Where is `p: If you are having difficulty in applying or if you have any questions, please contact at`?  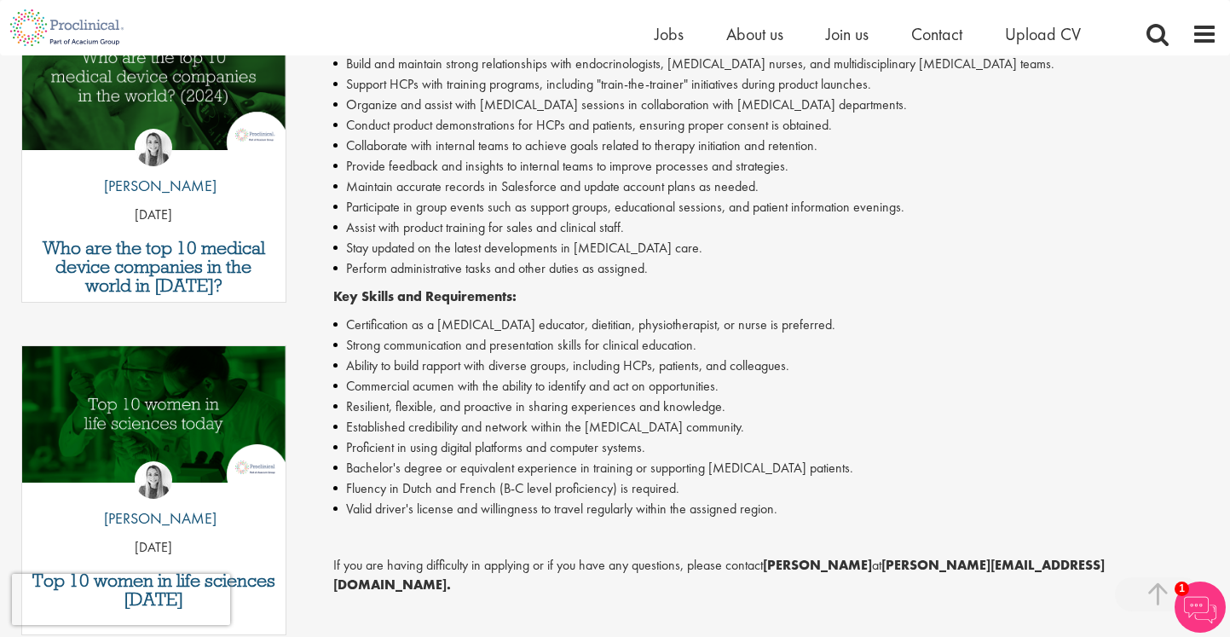
p: If you are having difficulty in applying or if you have any questions, please contact at is located at coordinates (775, 575).